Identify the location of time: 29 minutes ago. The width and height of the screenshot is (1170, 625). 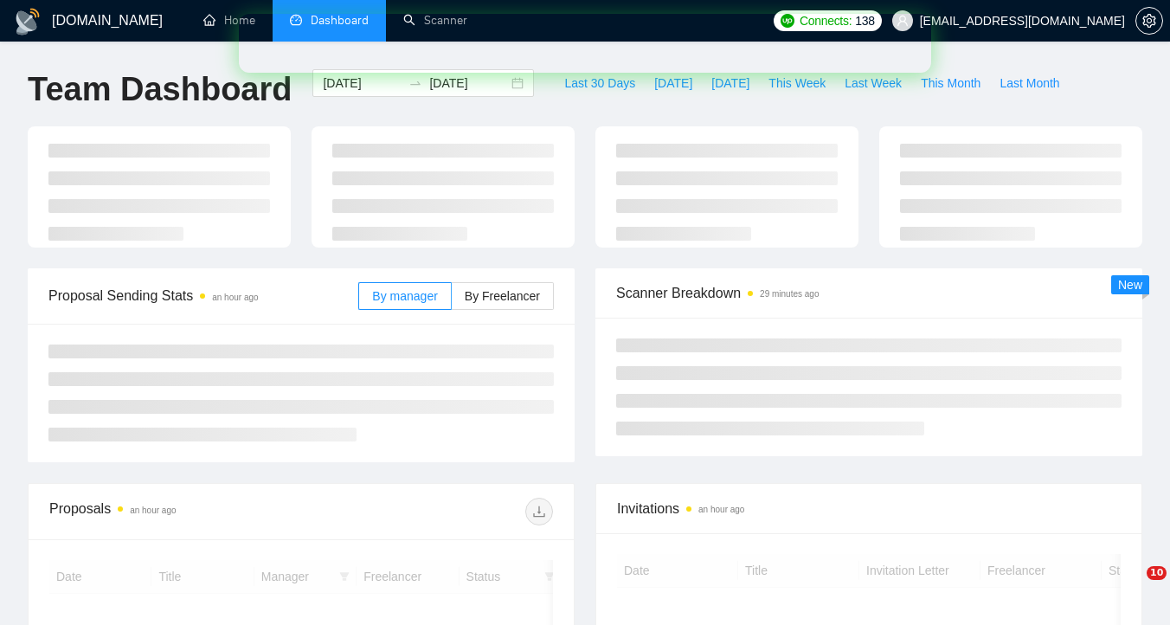
(789, 293).